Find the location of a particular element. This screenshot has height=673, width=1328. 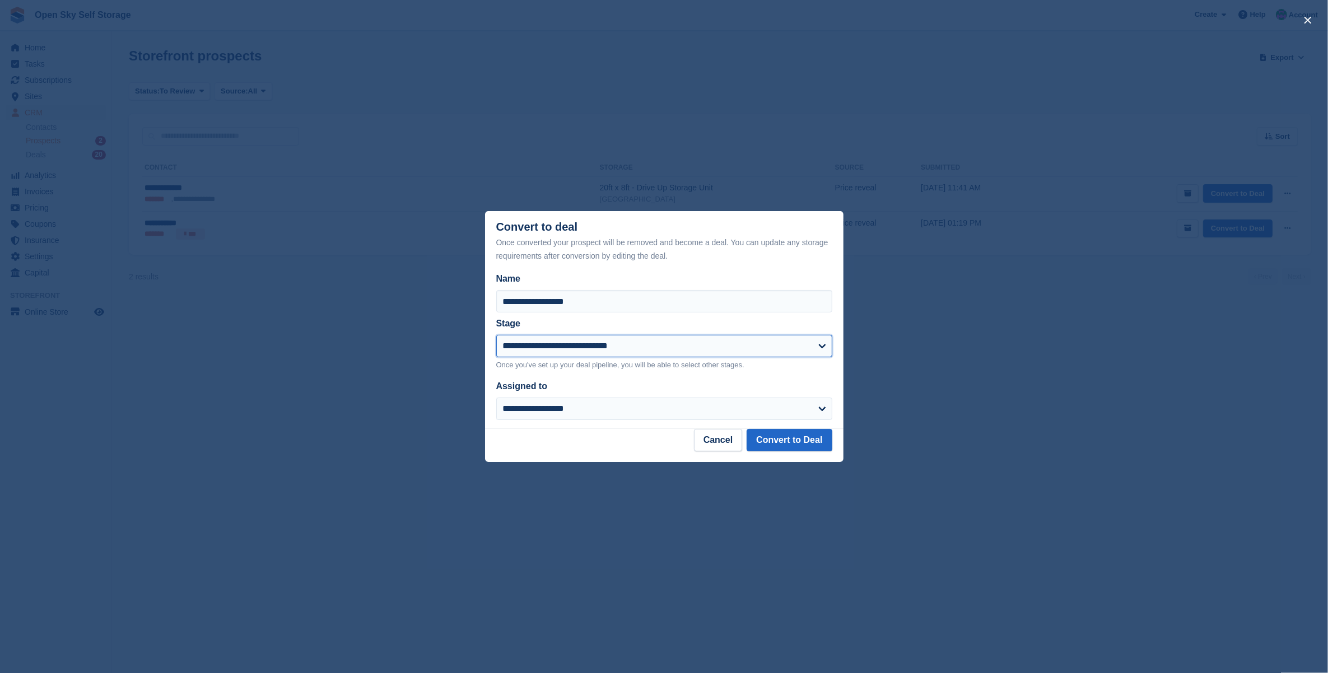

div: Convert to deal is located at coordinates (664, 241).